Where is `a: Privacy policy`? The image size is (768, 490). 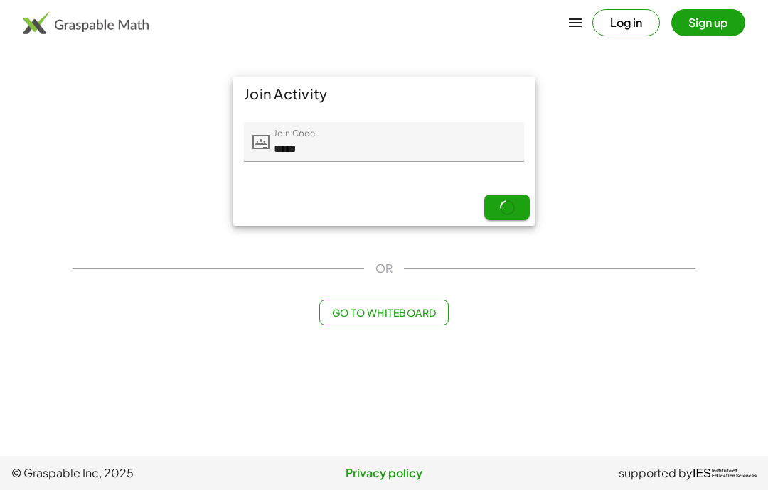
a: Privacy policy is located at coordinates (383, 473).